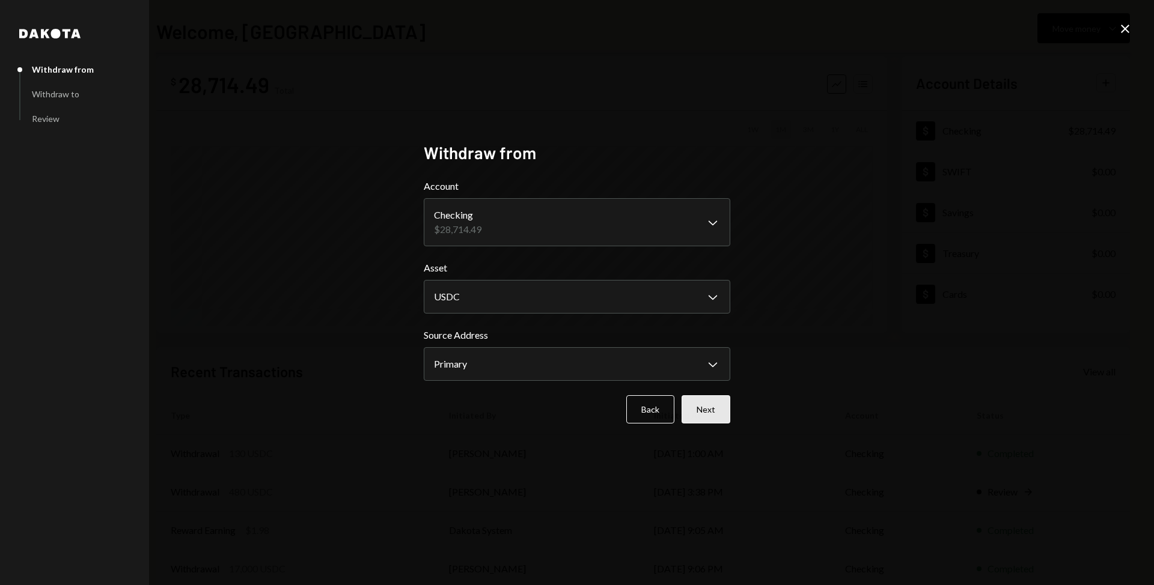  Describe the element at coordinates (577, 222) in the screenshot. I see `button: Account` at that location.